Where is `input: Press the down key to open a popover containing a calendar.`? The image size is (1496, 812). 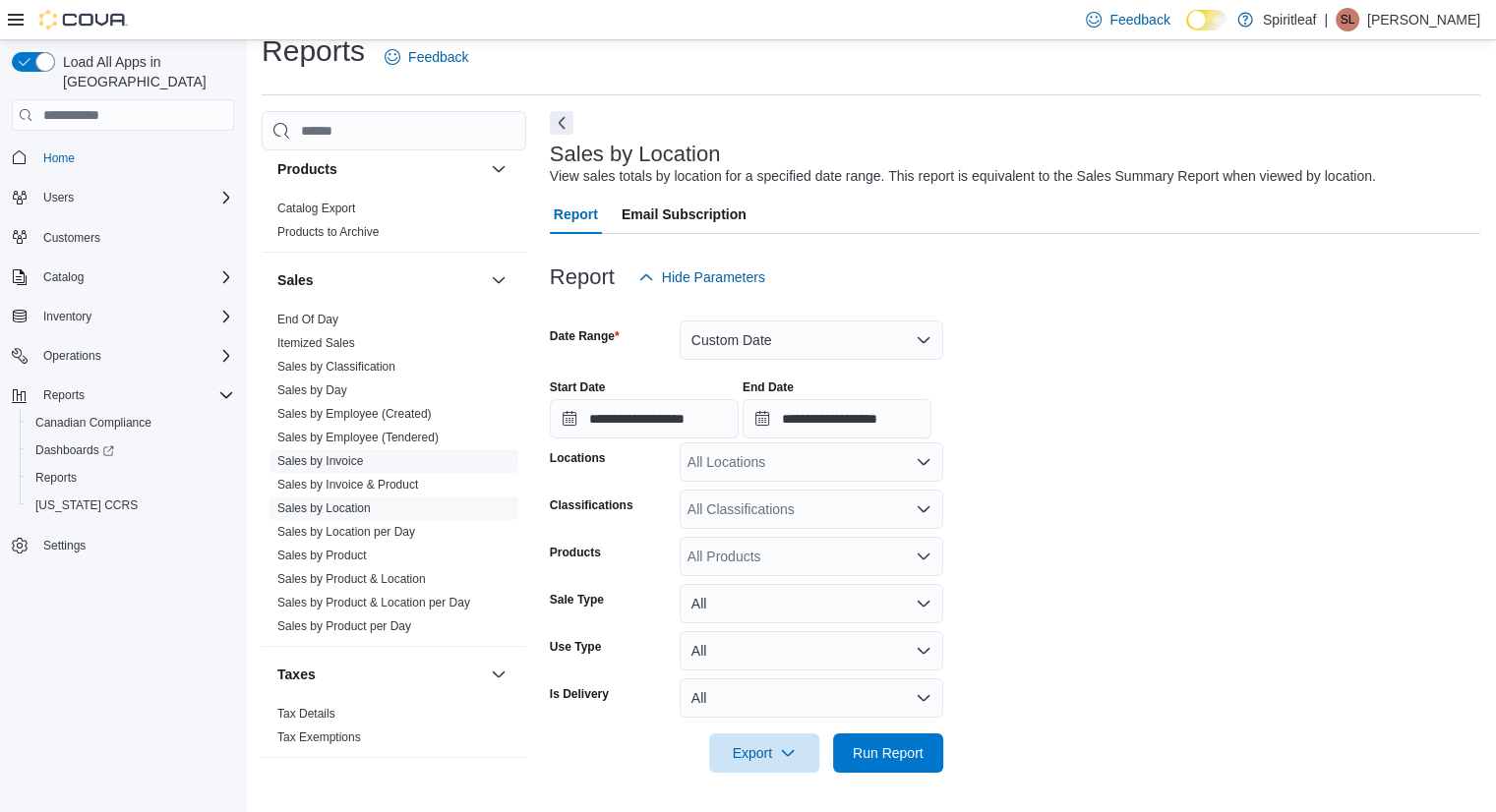
input: Press the down key to open a popover containing a calendar. is located at coordinates (645, 419).